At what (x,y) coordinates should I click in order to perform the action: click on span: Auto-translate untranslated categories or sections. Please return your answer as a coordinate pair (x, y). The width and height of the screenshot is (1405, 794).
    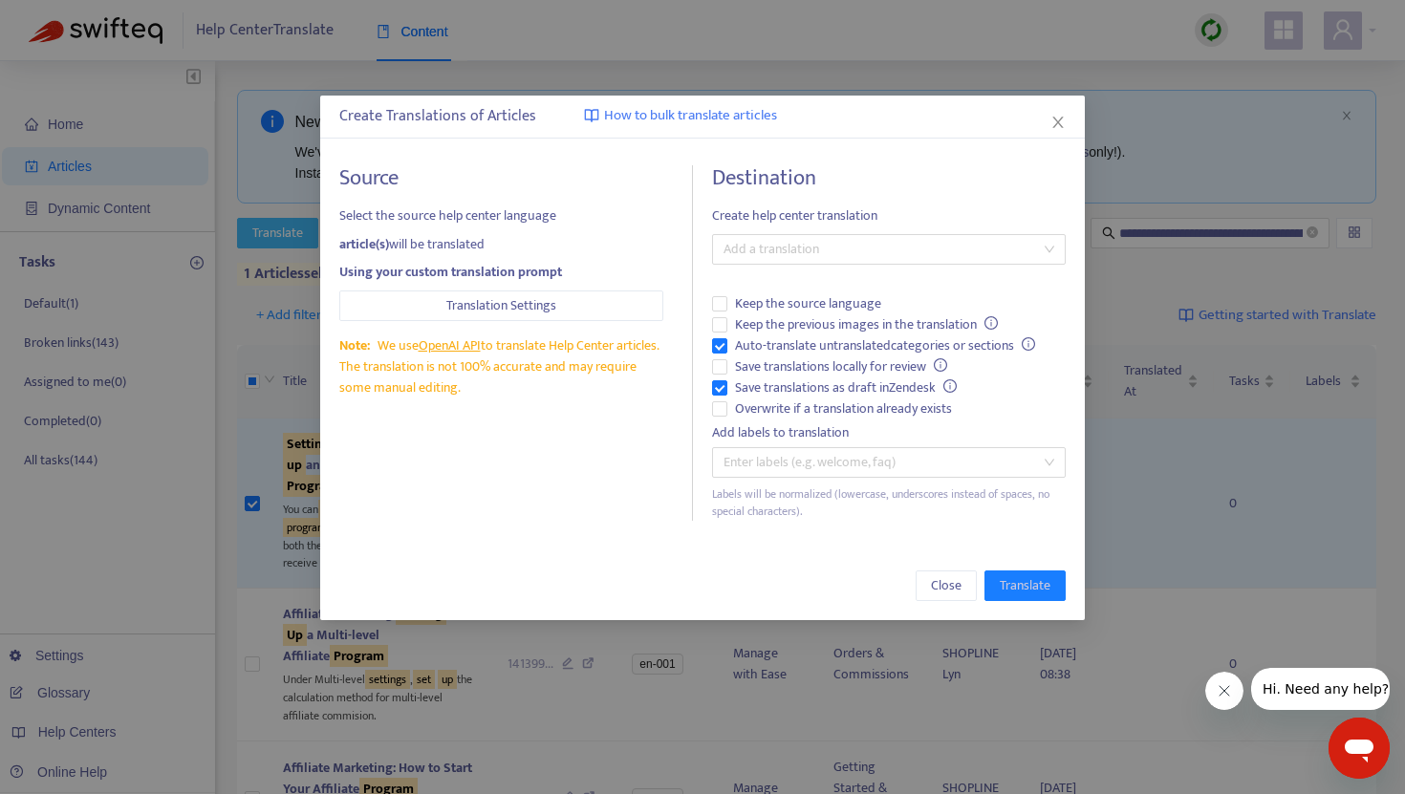
    Looking at the image, I should click on (885, 346).